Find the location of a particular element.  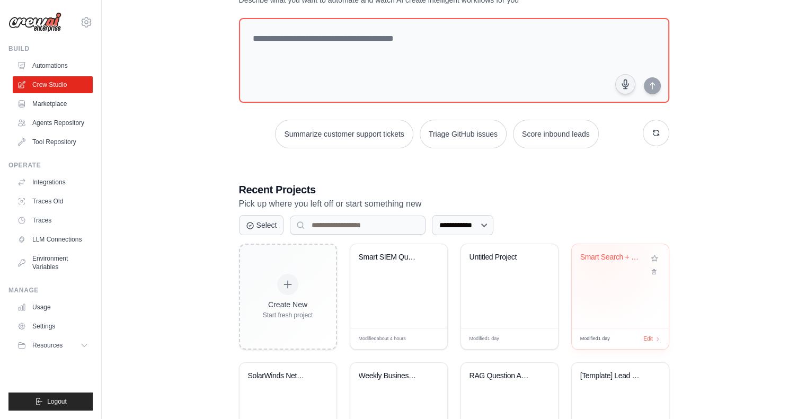

div: Start fresh project is located at coordinates (288, 315).